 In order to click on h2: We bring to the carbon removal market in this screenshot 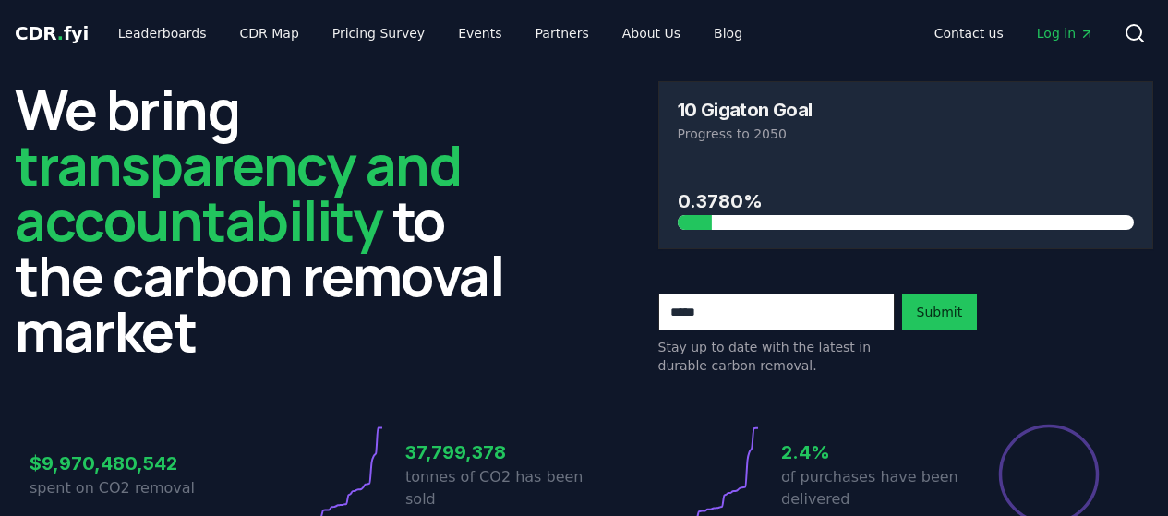, I will do `click(262, 220)`.